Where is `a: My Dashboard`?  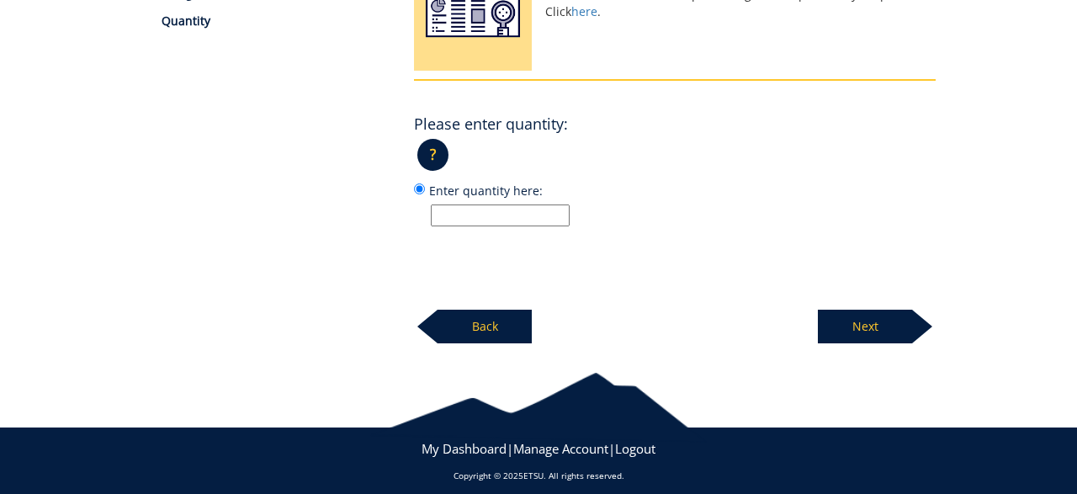 a: My Dashboard is located at coordinates (463, 448).